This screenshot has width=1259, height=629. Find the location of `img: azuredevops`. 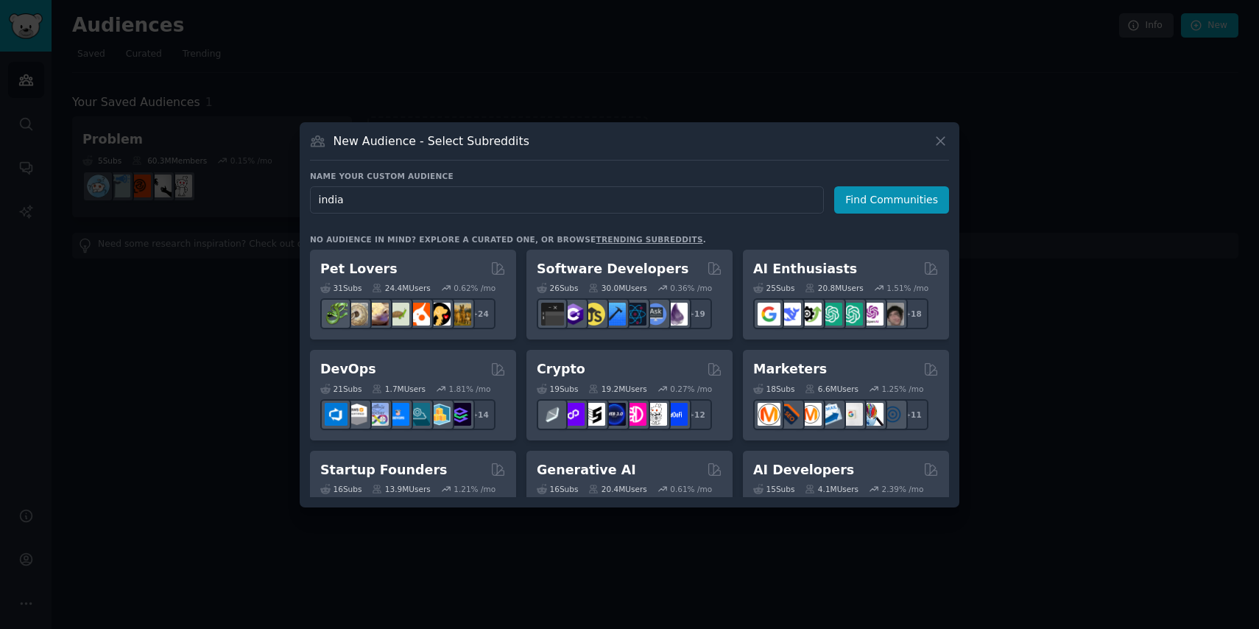

img: azuredevops is located at coordinates (336, 414).